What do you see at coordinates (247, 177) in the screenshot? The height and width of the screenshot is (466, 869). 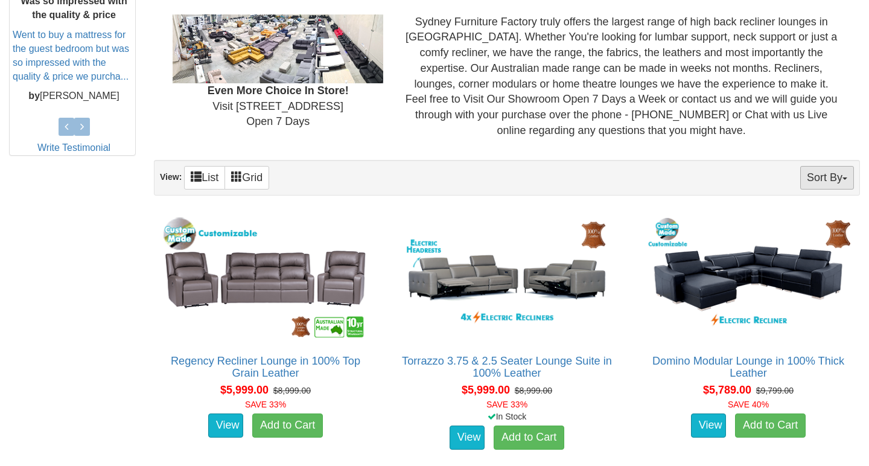 I see `a: Grid` at bounding box center [247, 177].